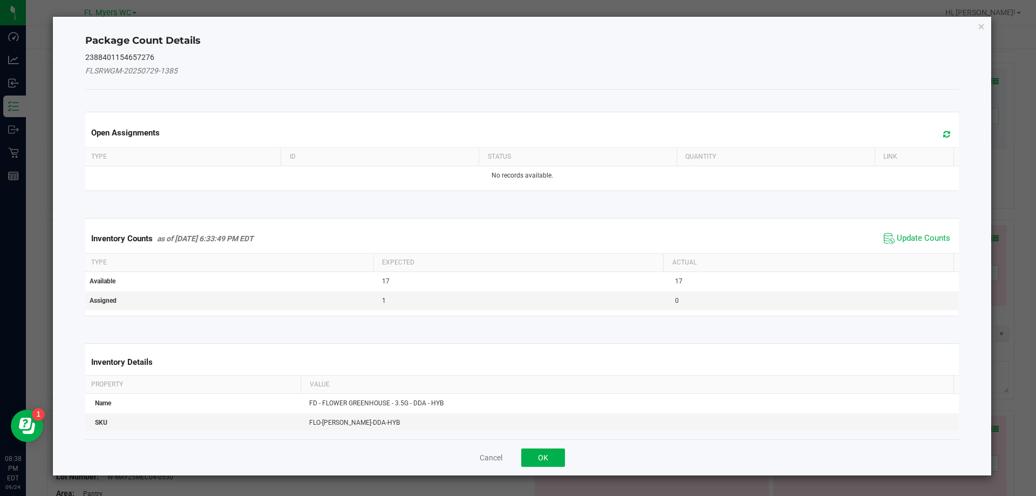 The width and height of the screenshot is (1036, 496). What do you see at coordinates (376, 403) in the screenshot?
I see `span: FD - FLOWER GREENHOUSE - 3.5G - DDA - HYB` at bounding box center [376, 403].